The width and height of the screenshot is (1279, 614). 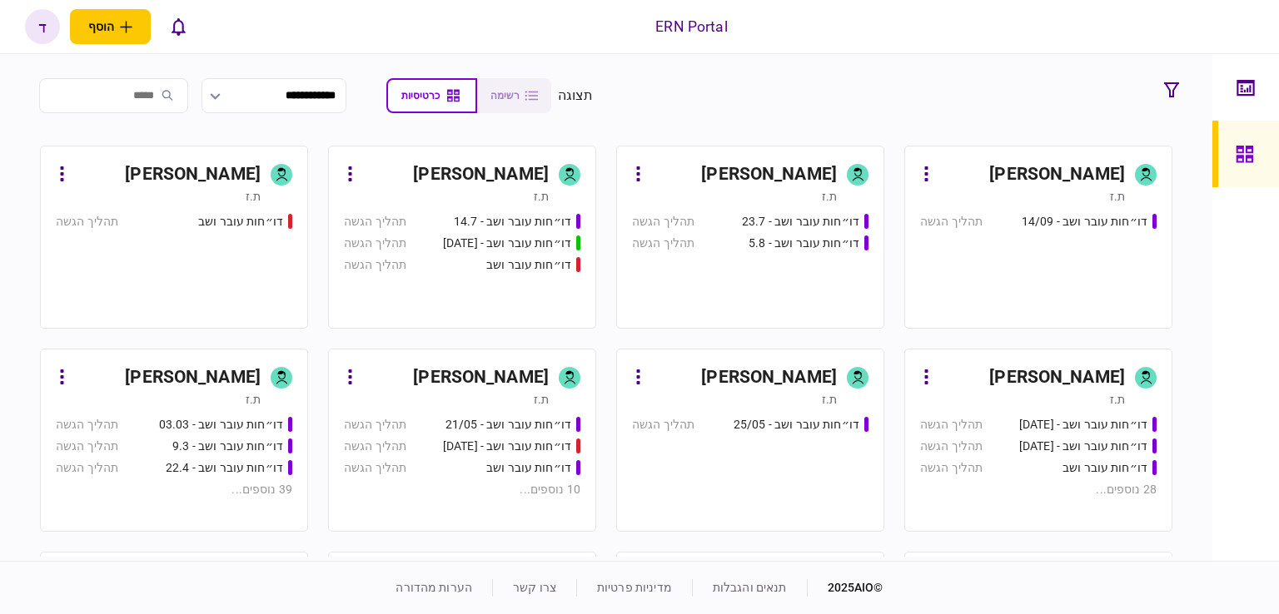 What do you see at coordinates (431, 96) in the screenshot?
I see `button: כרטיסיות` at bounding box center [431, 96].